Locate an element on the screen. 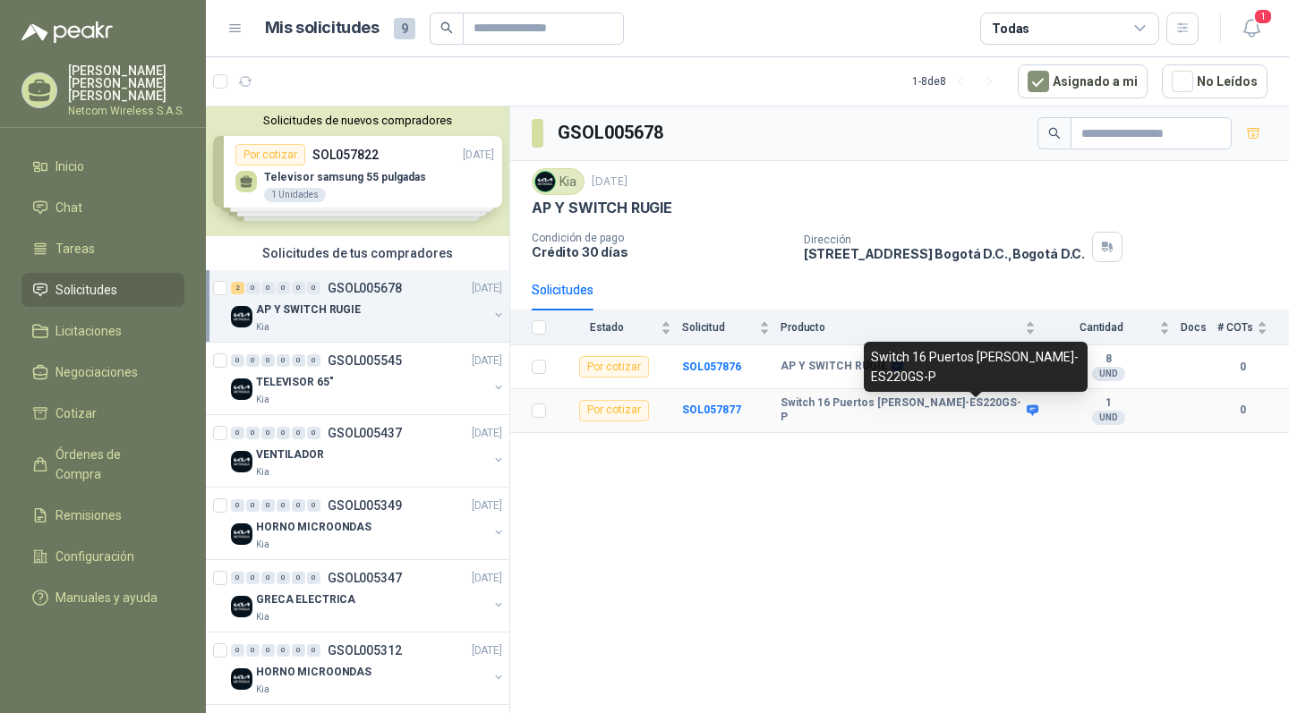  span: Estado is located at coordinates (607, 327).